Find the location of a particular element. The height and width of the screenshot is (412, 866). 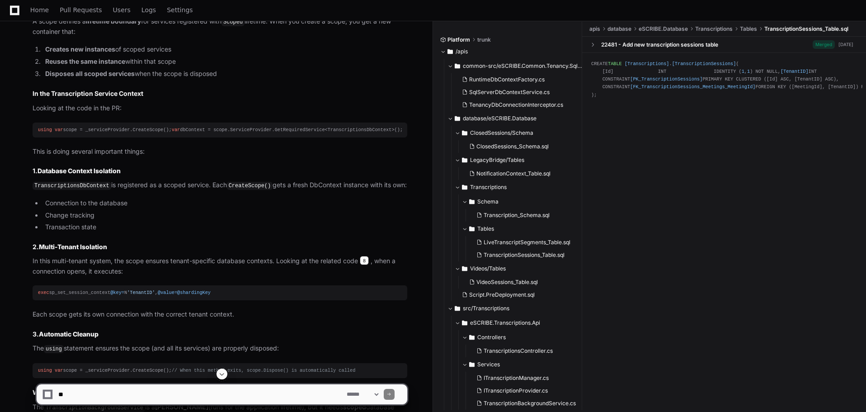

span: Videos/Tables is located at coordinates (488, 269).